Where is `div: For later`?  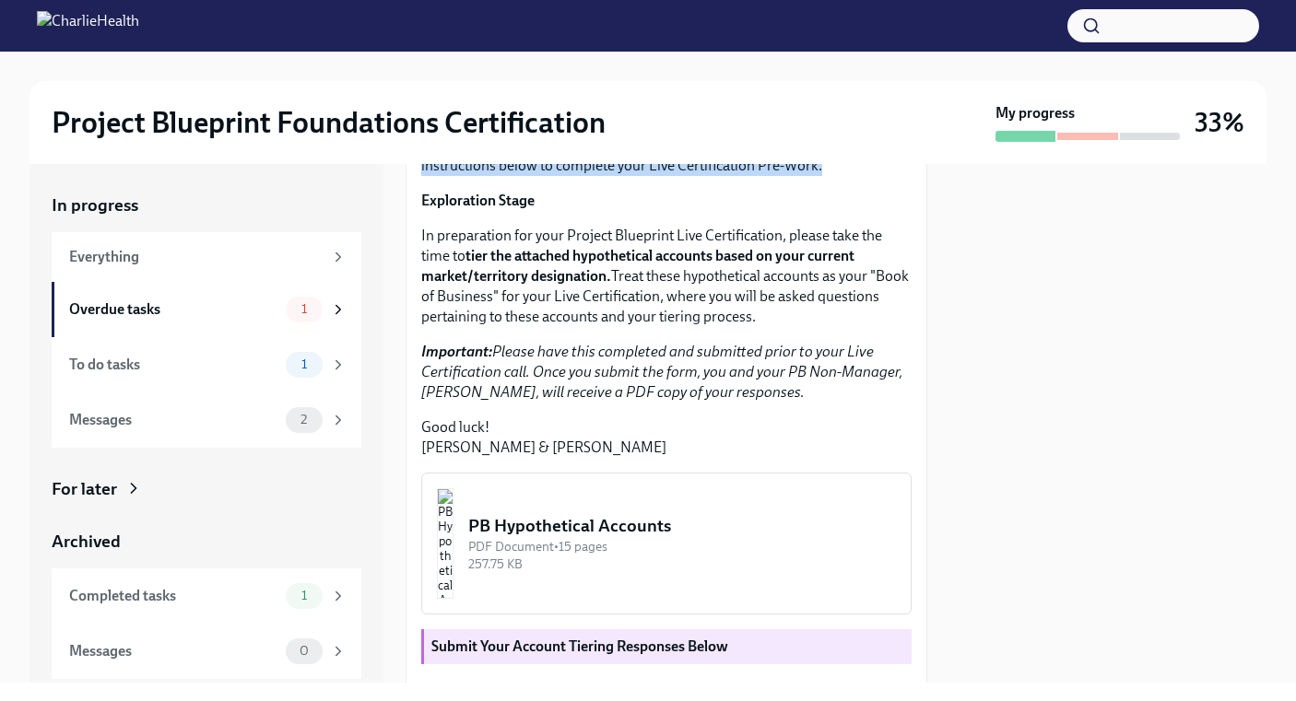
div: For later is located at coordinates (84, 489).